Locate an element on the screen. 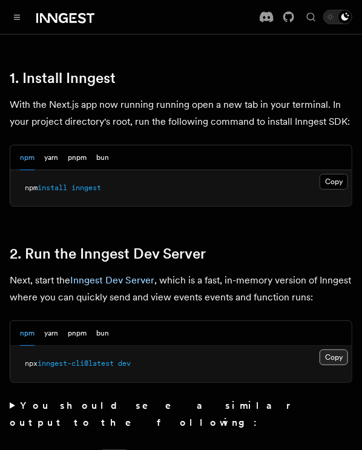 The height and width of the screenshot is (450, 362). button: Find something... is located at coordinates (311, 17).